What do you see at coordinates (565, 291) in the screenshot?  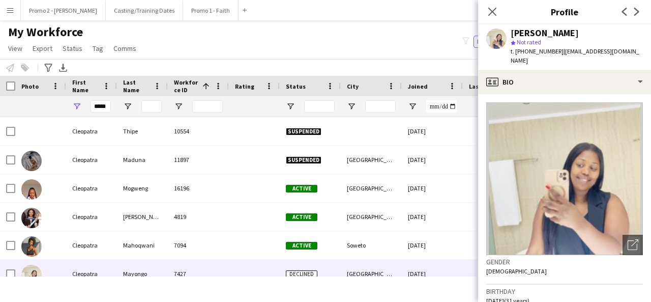 I see `h3: Birthday` at bounding box center [565, 291].